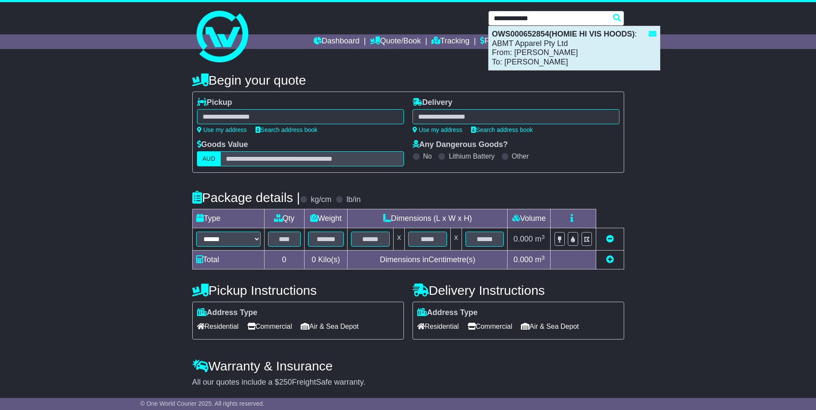  I want to click on label: No, so click(427, 156).